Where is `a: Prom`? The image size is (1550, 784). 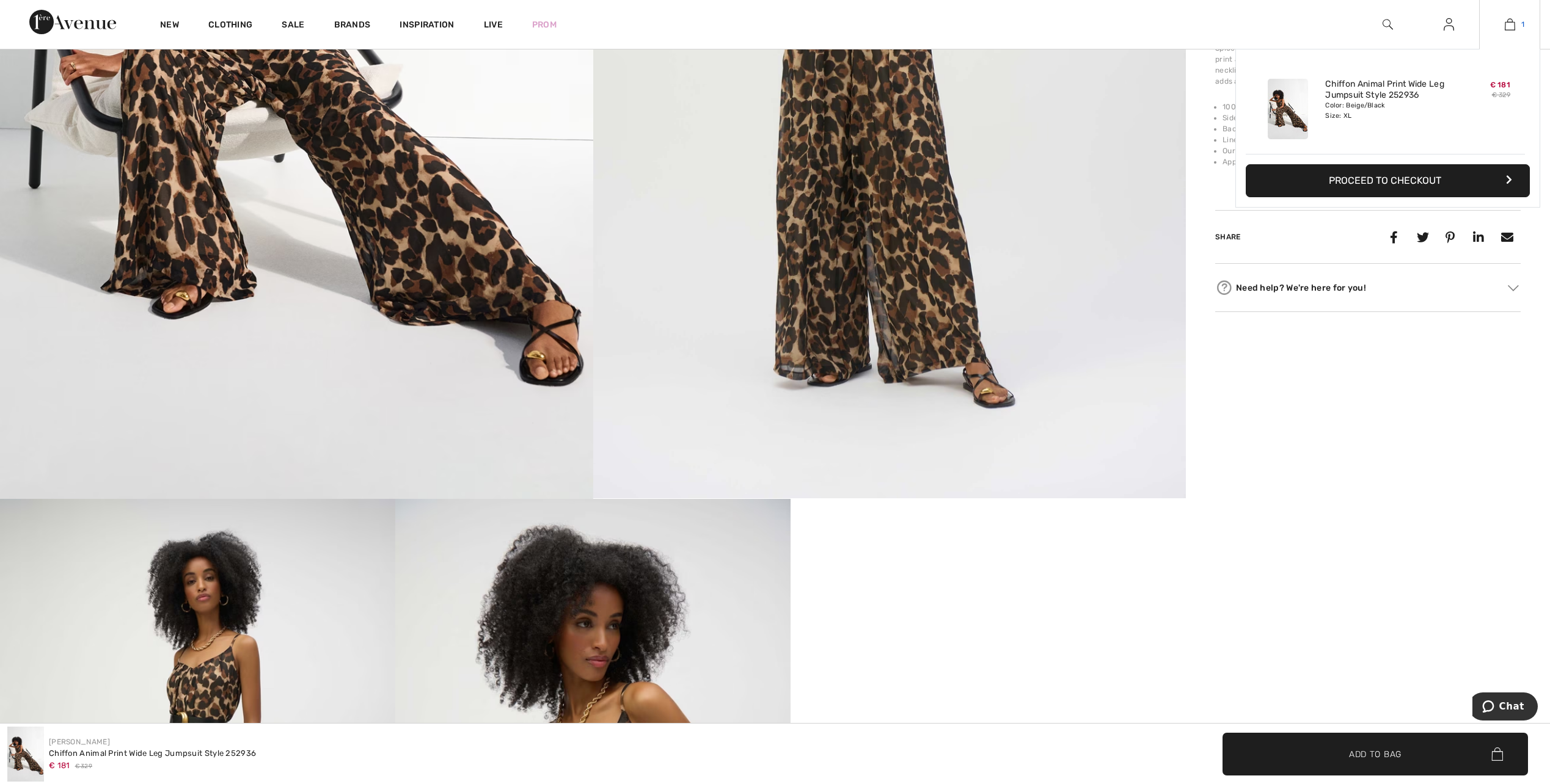
a: Prom is located at coordinates (545, 25).